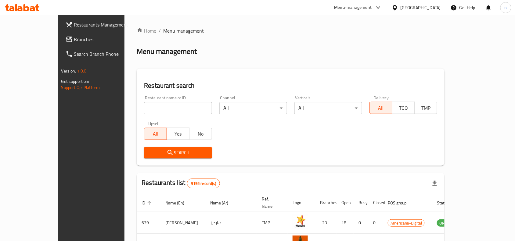 The image size is (515, 241). Describe the element at coordinates (435, 184) in the screenshot. I see `div: Export file` at that location.